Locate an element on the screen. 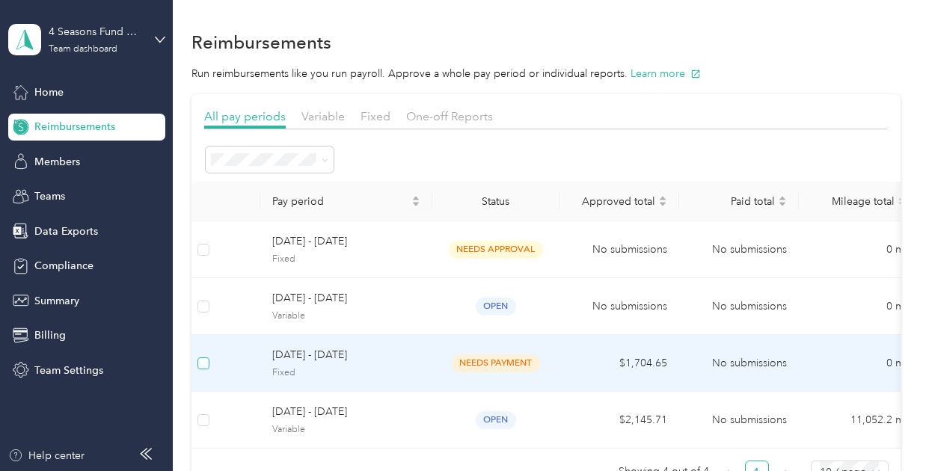 Image resolution: width=926 pixels, height=471 pixels. th: Mileage total is located at coordinates (859, 201).